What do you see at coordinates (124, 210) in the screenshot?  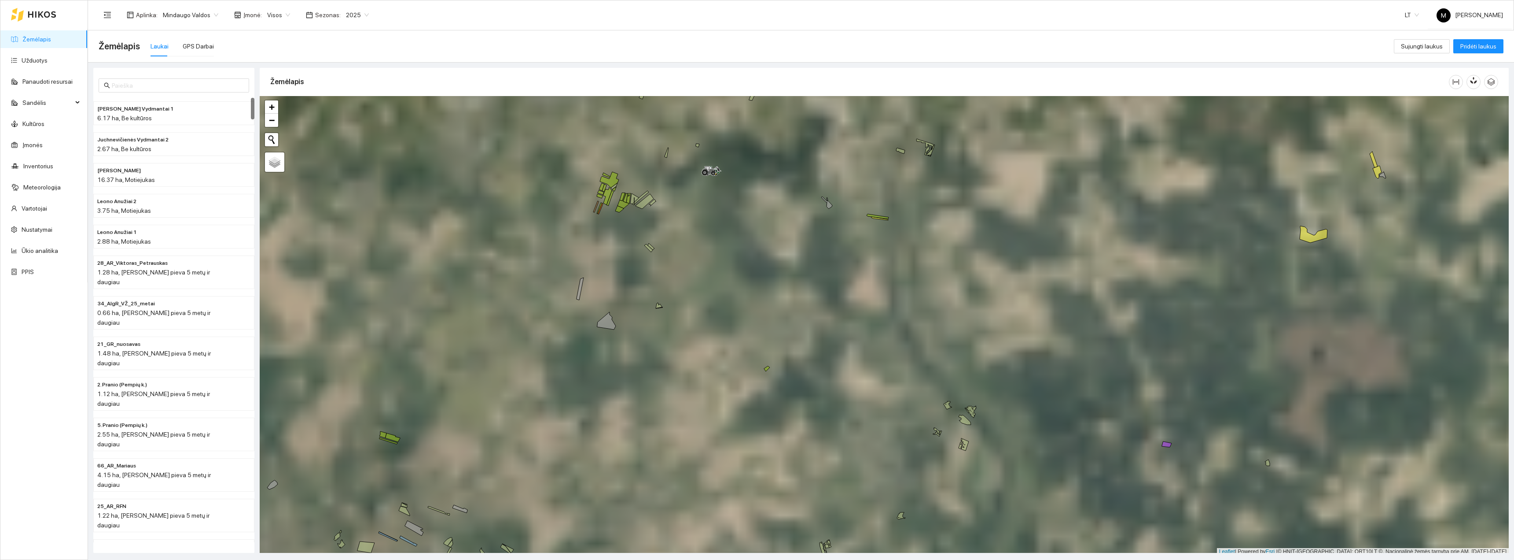 I see `span: 3.75 ha, Motiejukas` at bounding box center [124, 210].